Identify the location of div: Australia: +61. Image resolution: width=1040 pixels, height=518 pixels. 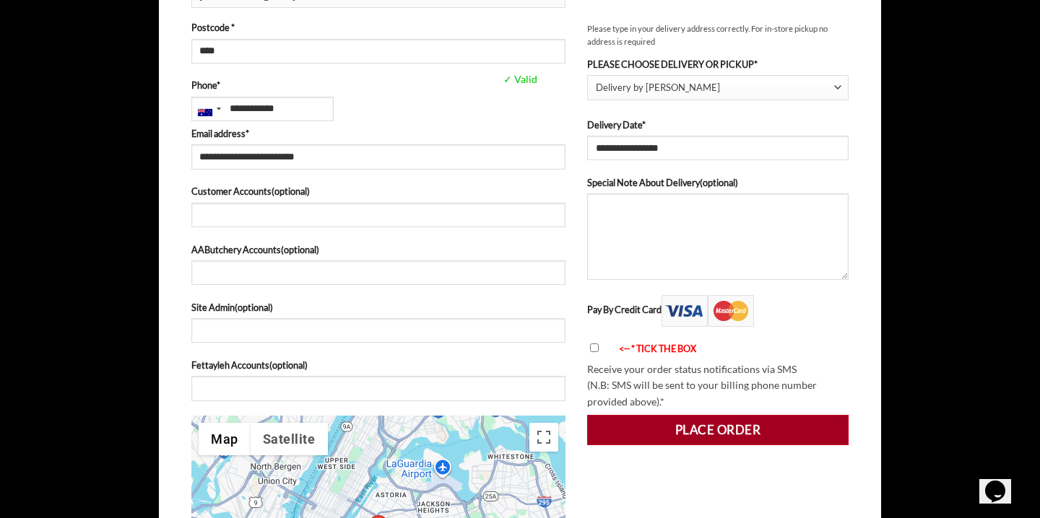
(209, 109).